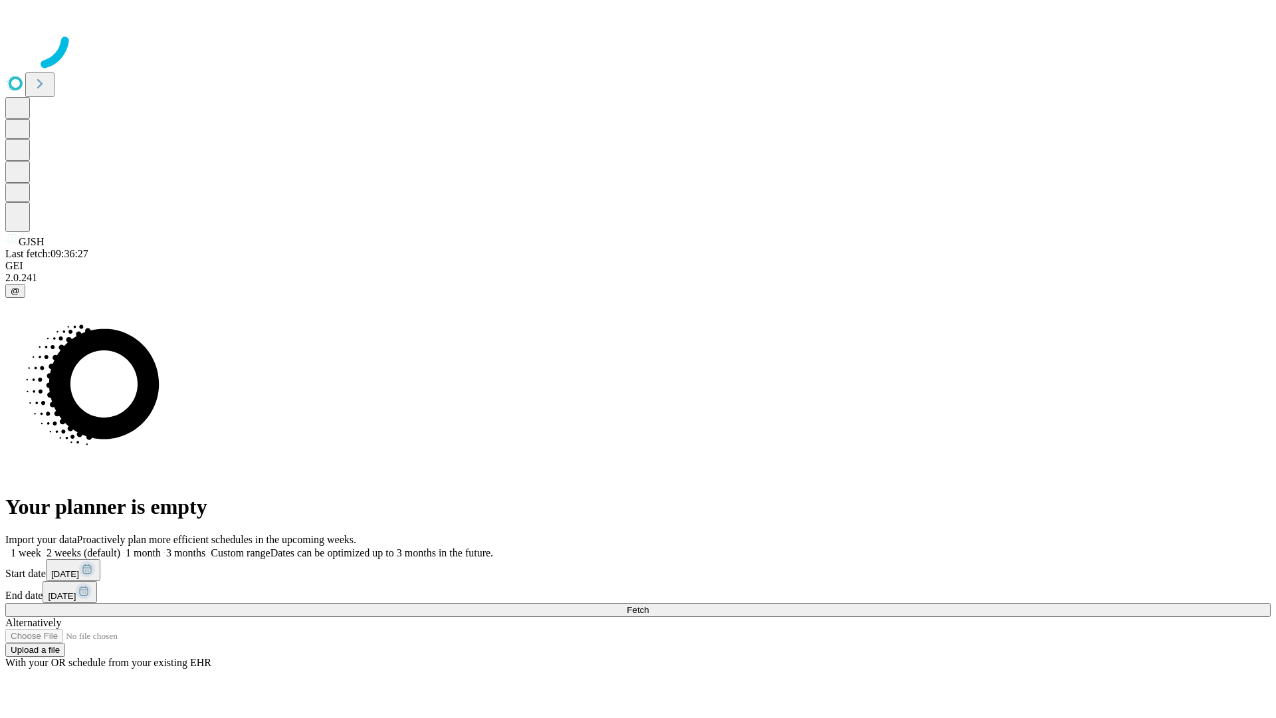 This screenshot has height=718, width=1276. What do you see at coordinates (33, 622) in the screenshot?
I see `span: Alternatively` at bounding box center [33, 622].